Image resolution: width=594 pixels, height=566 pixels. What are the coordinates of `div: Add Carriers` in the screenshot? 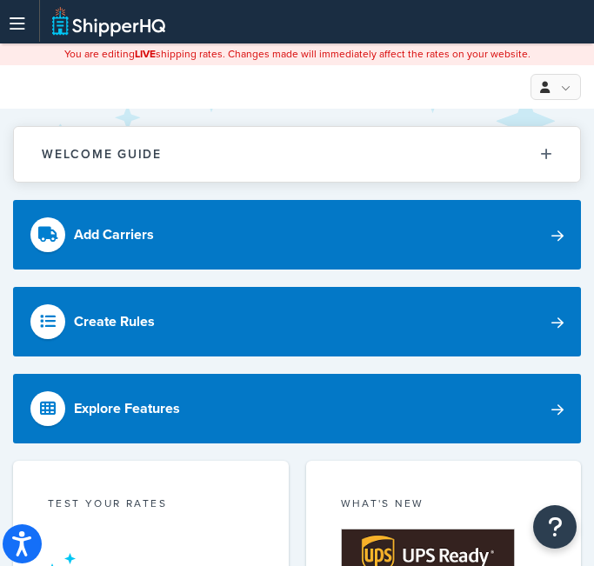 It's located at (114, 235).